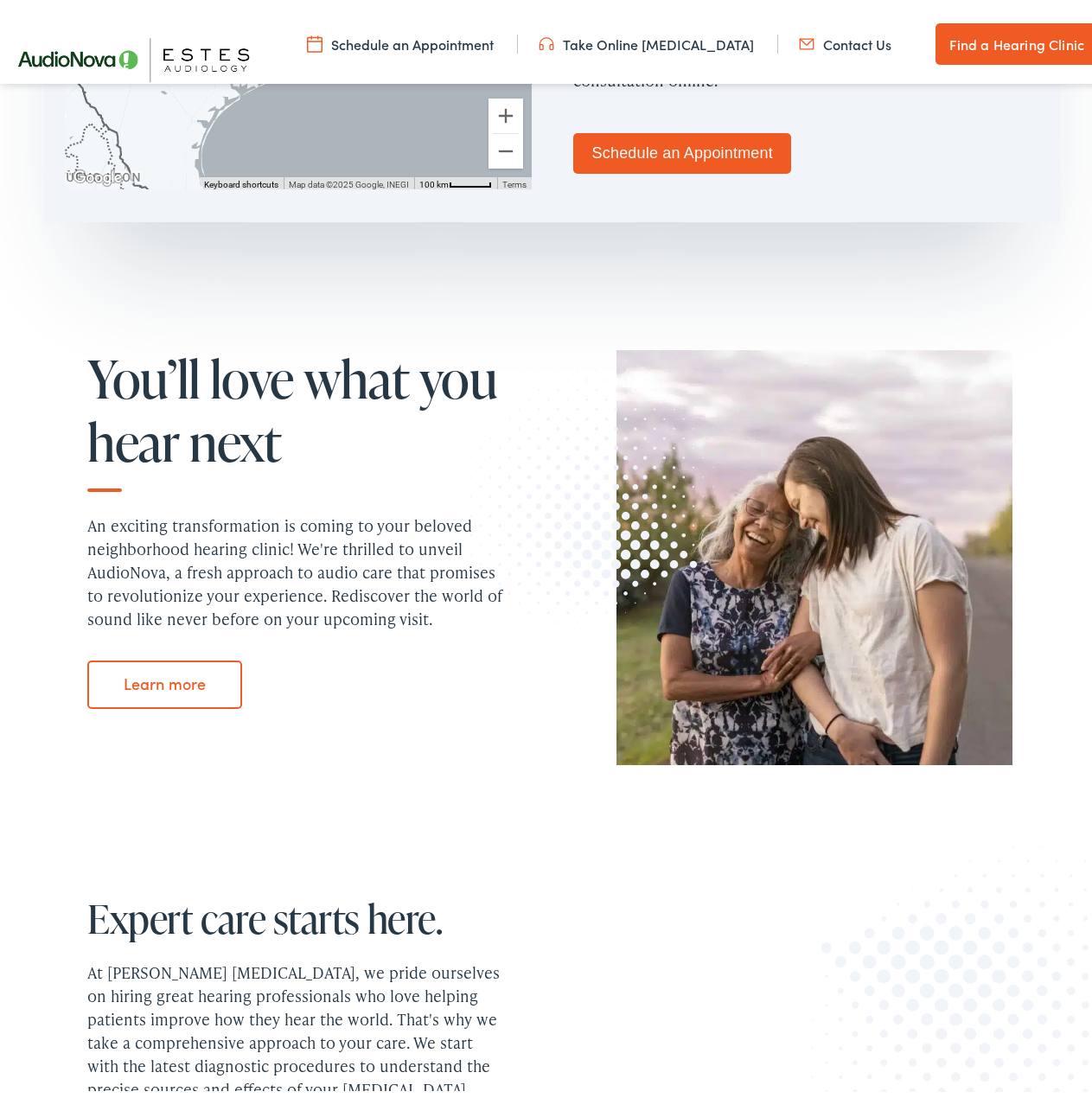 The height and width of the screenshot is (1098, 1092). Describe the element at coordinates (232, 913) in the screenshot. I see `span: care` at that location.